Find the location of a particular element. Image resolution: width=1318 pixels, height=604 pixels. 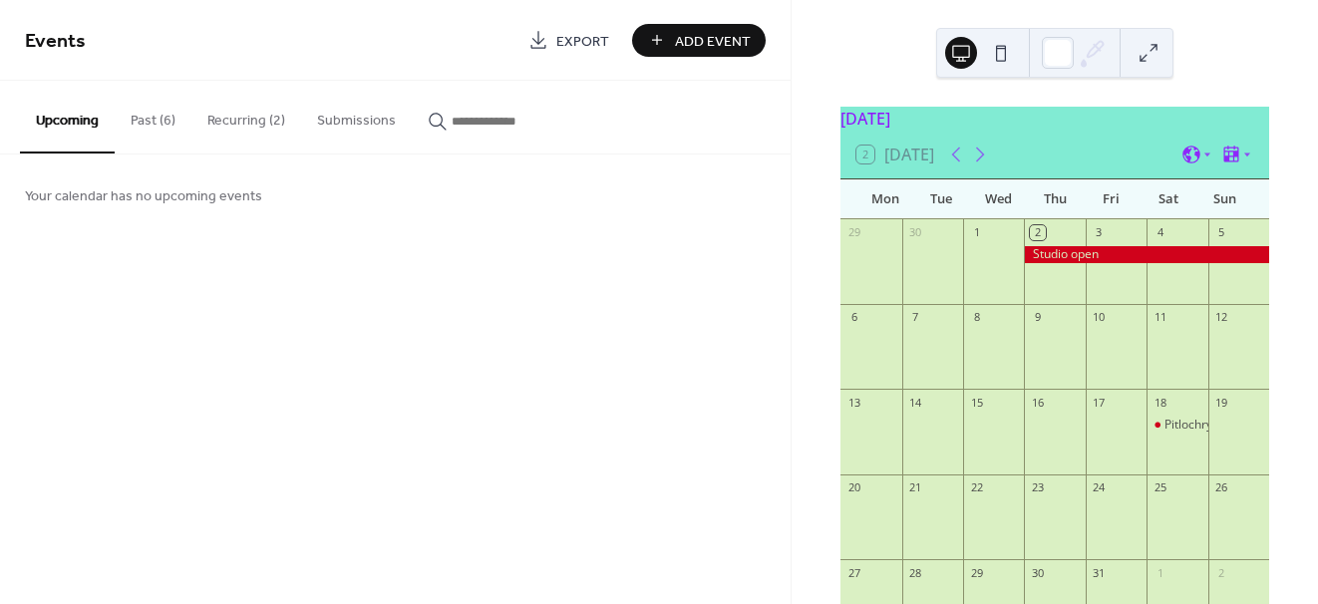

div: Sat is located at coordinates (1168, 199).